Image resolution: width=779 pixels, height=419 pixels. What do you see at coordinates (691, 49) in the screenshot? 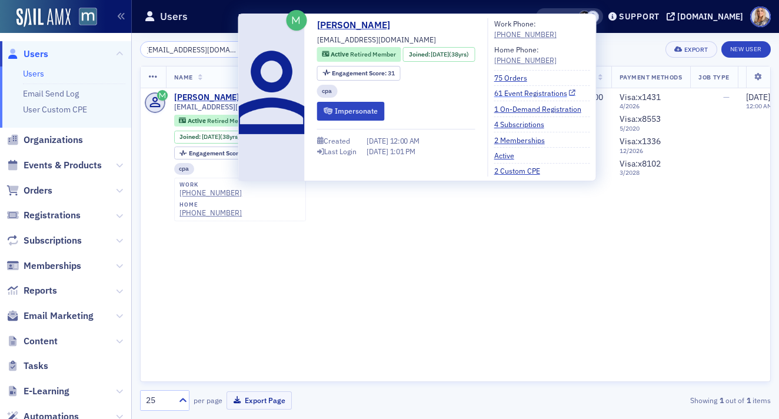
I see `button: Export` at bounding box center [691, 49].